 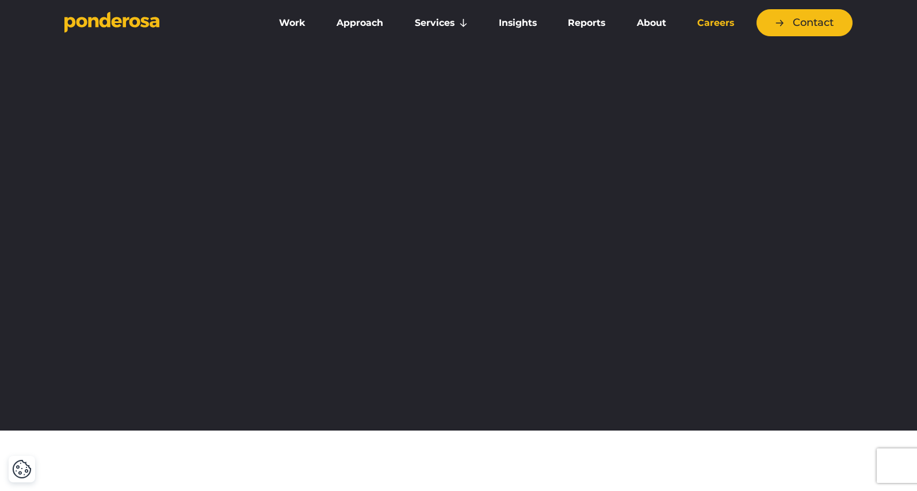 I want to click on a: Reports, so click(x=586, y=23).